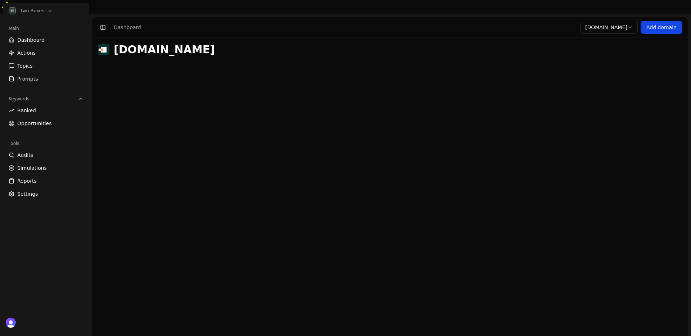  I want to click on span: Simulations, so click(32, 168).